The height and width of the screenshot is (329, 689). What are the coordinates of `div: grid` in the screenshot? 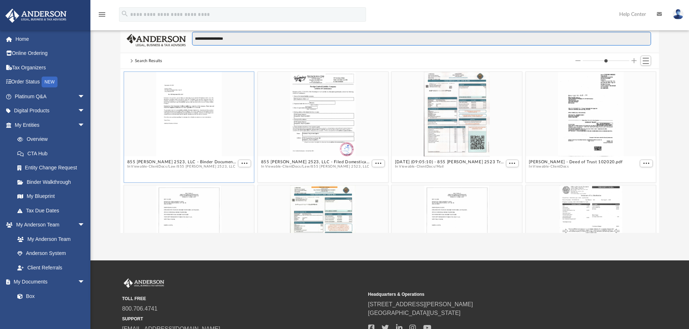 It's located at (390, 151).